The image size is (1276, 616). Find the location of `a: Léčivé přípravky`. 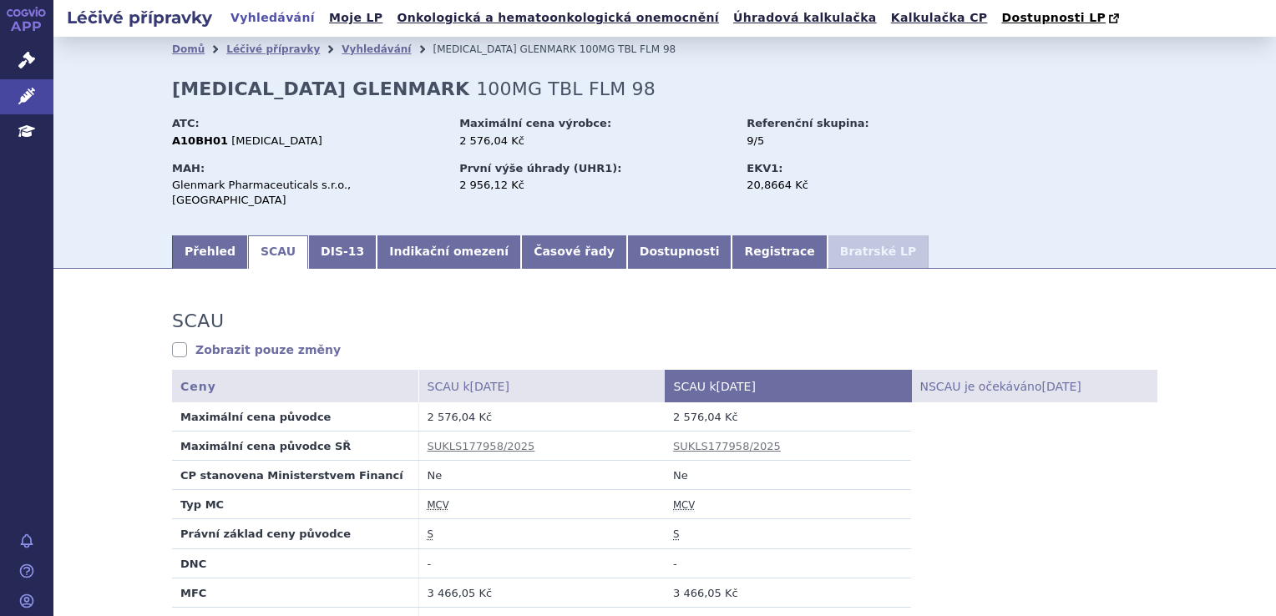

a: Léčivé přípravky is located at coordinates (273, 49).